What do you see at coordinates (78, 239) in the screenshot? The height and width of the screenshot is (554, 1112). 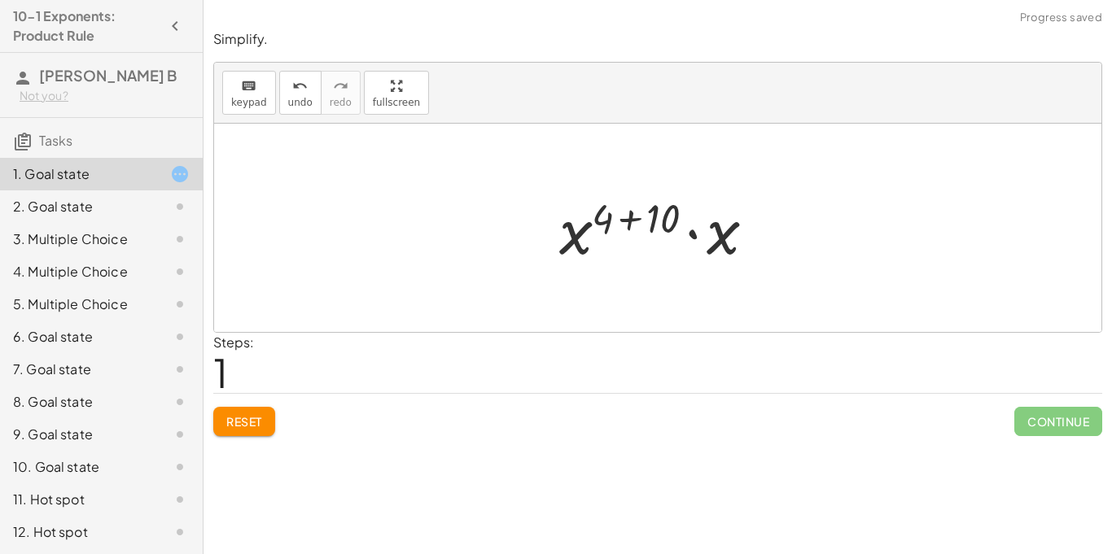 I see `div: 3. Multiple Choice` at bounding box center [78, 239].